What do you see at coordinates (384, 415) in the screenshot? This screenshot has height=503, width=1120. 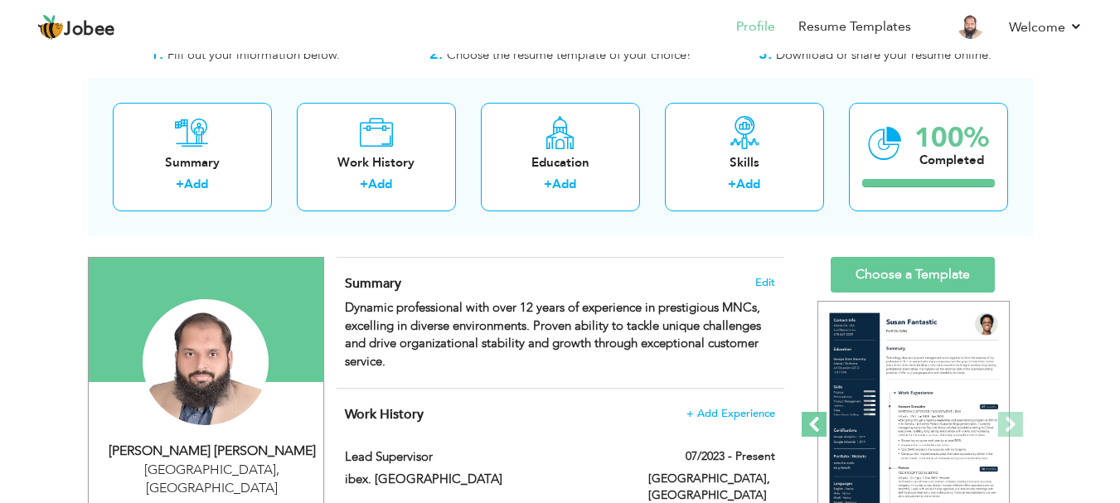 I see `span: Work History` at bounding box center [384, 415].